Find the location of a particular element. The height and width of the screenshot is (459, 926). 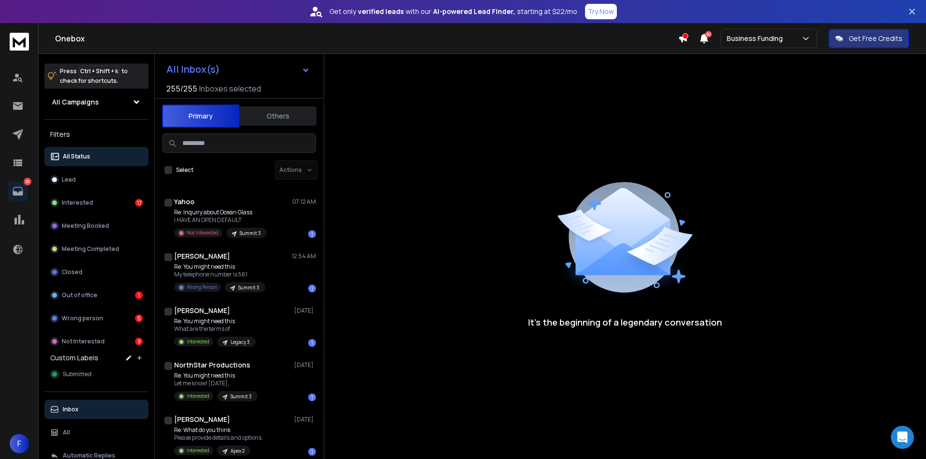

button: F is located at coordinates (19, 444).